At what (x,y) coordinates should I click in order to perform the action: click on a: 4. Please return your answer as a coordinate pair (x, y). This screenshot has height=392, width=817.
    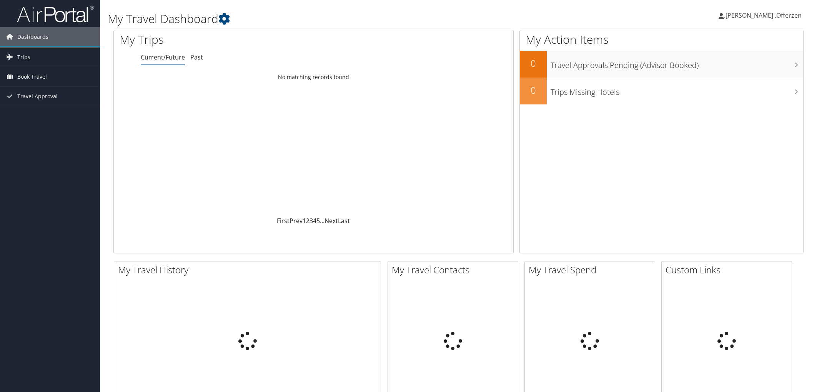
    Looking at the image, I should click on (314, 221).